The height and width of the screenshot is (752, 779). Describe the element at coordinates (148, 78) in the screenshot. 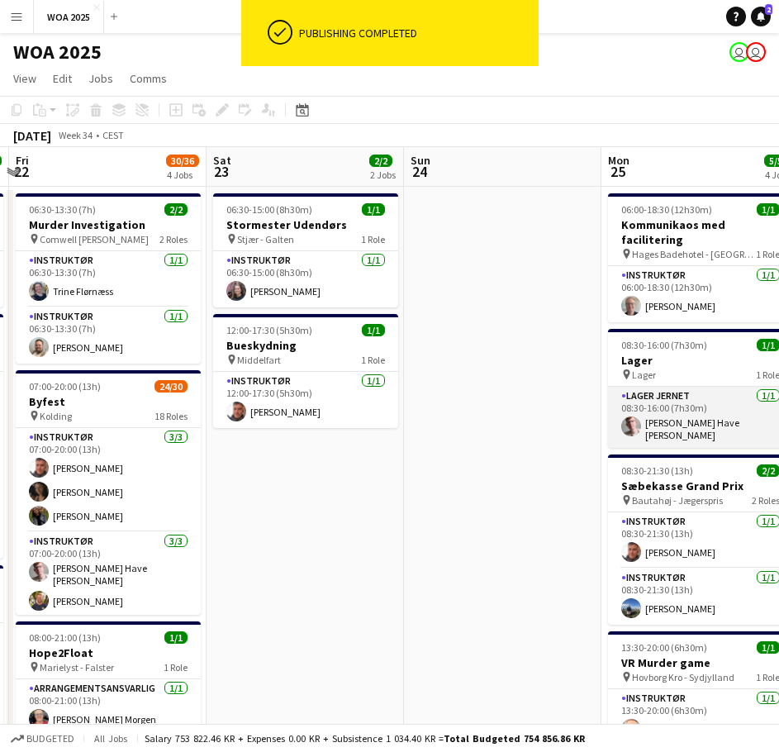

I see `span: Comms` at that location.